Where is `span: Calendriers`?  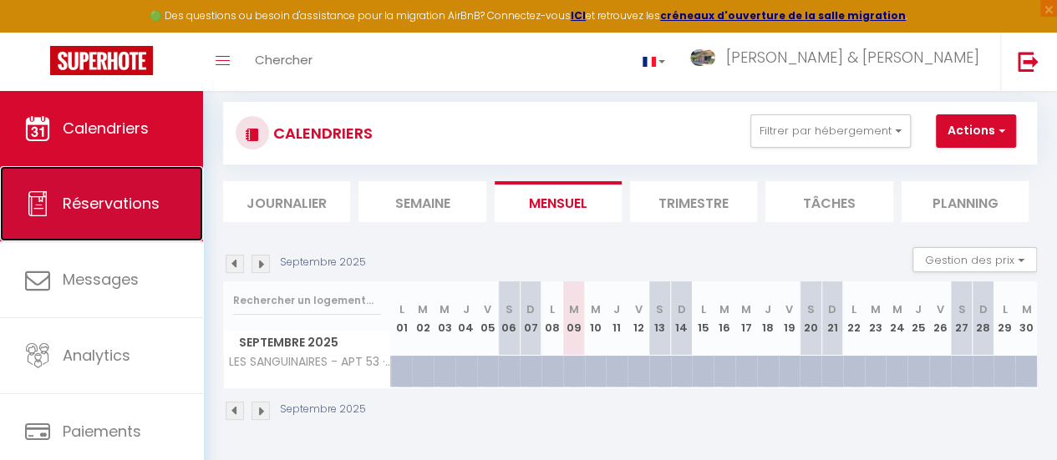 span: Calendriers is located at coordinates (105, 128).